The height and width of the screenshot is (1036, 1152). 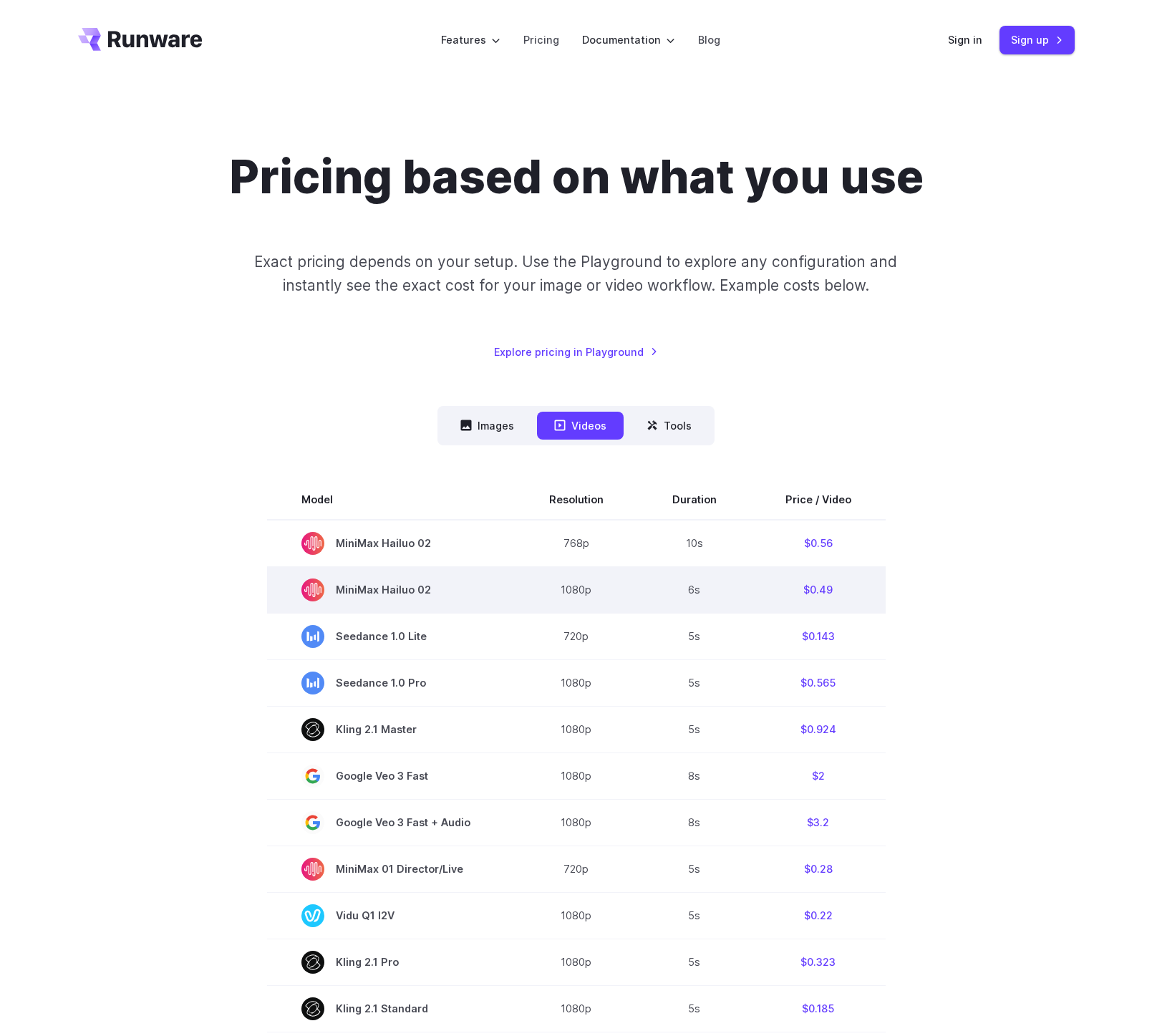 What do you see at coordinates (818, 1008) in the screenshot?
I see `td: $0.185` at bounding box center [818, 1008].